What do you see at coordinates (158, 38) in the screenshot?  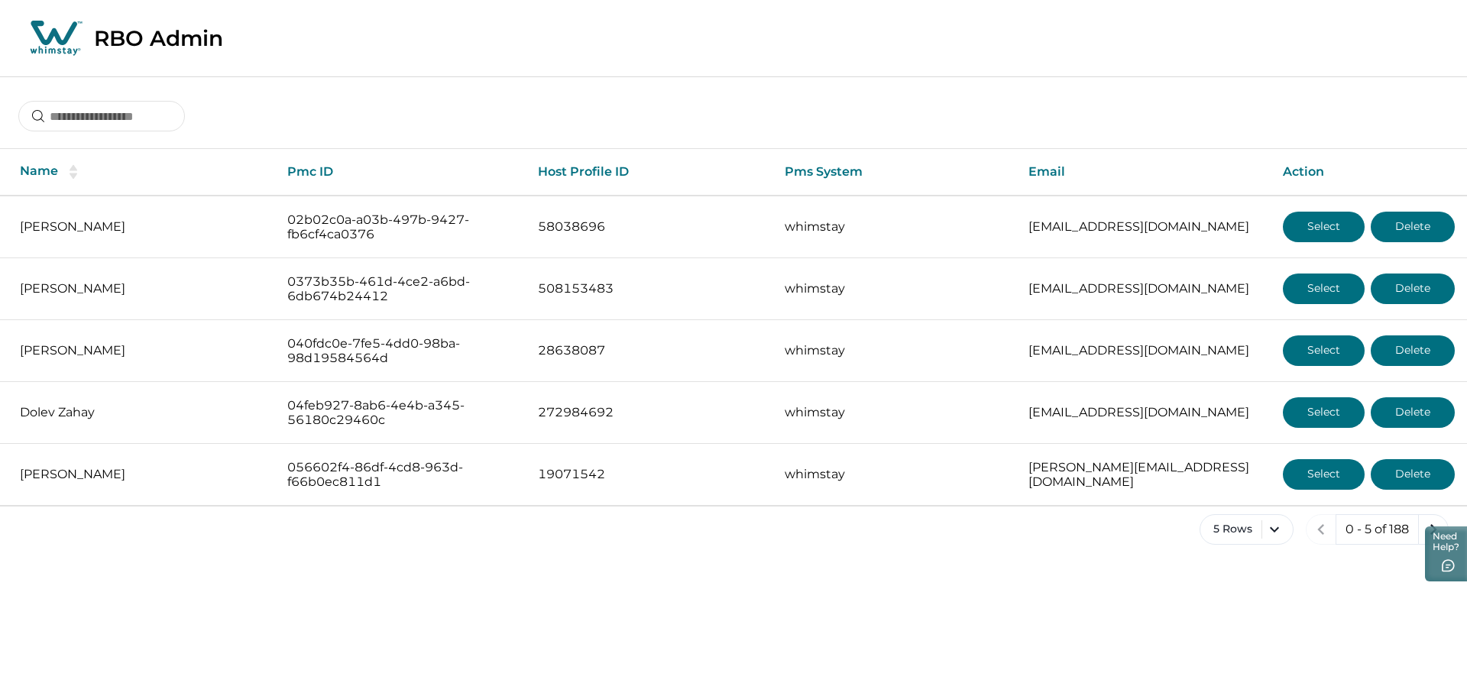 I see `p: RBO Admin` at bounding box center [158, 38].